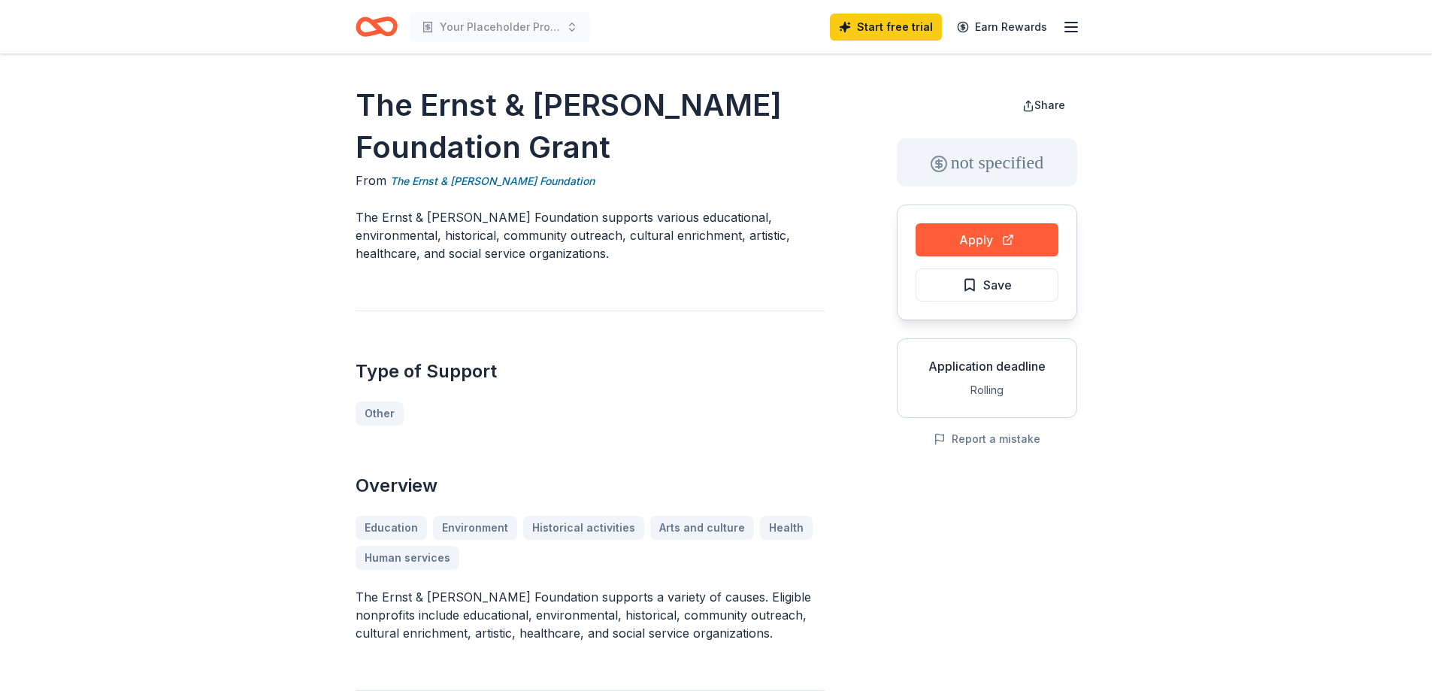 The image size is (1432, 691). What do you see at coordinates (500, 27) in the screenshot?
I see `button: Your Placeholder Project` at bounding box center [500, 27].